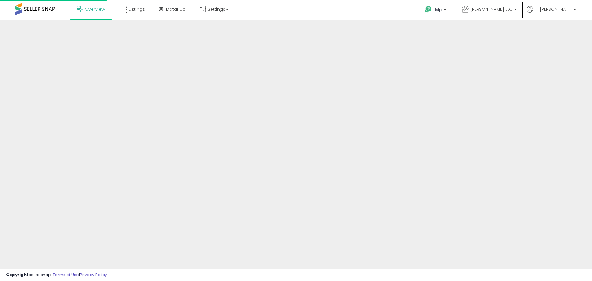  Describe the element at coordinates (437, 10) in the screenshot. I see `span: Help` at that location.